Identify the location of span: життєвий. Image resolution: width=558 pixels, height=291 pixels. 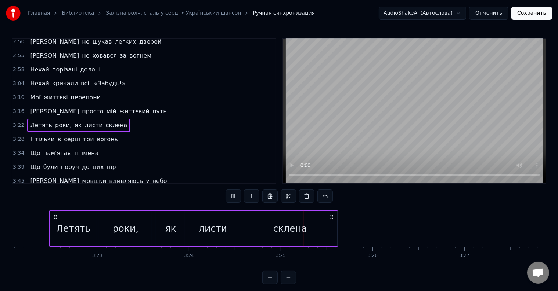
(134, 111).